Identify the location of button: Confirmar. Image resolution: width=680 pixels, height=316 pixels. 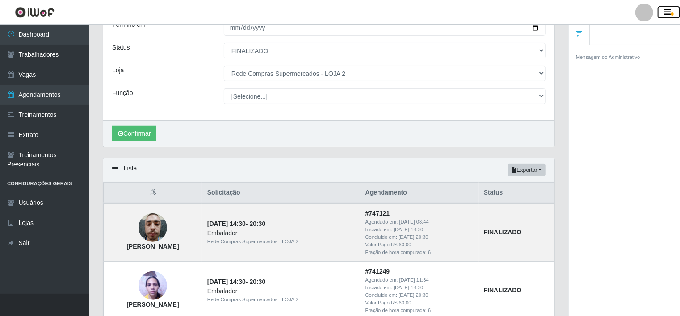
(134, 134).